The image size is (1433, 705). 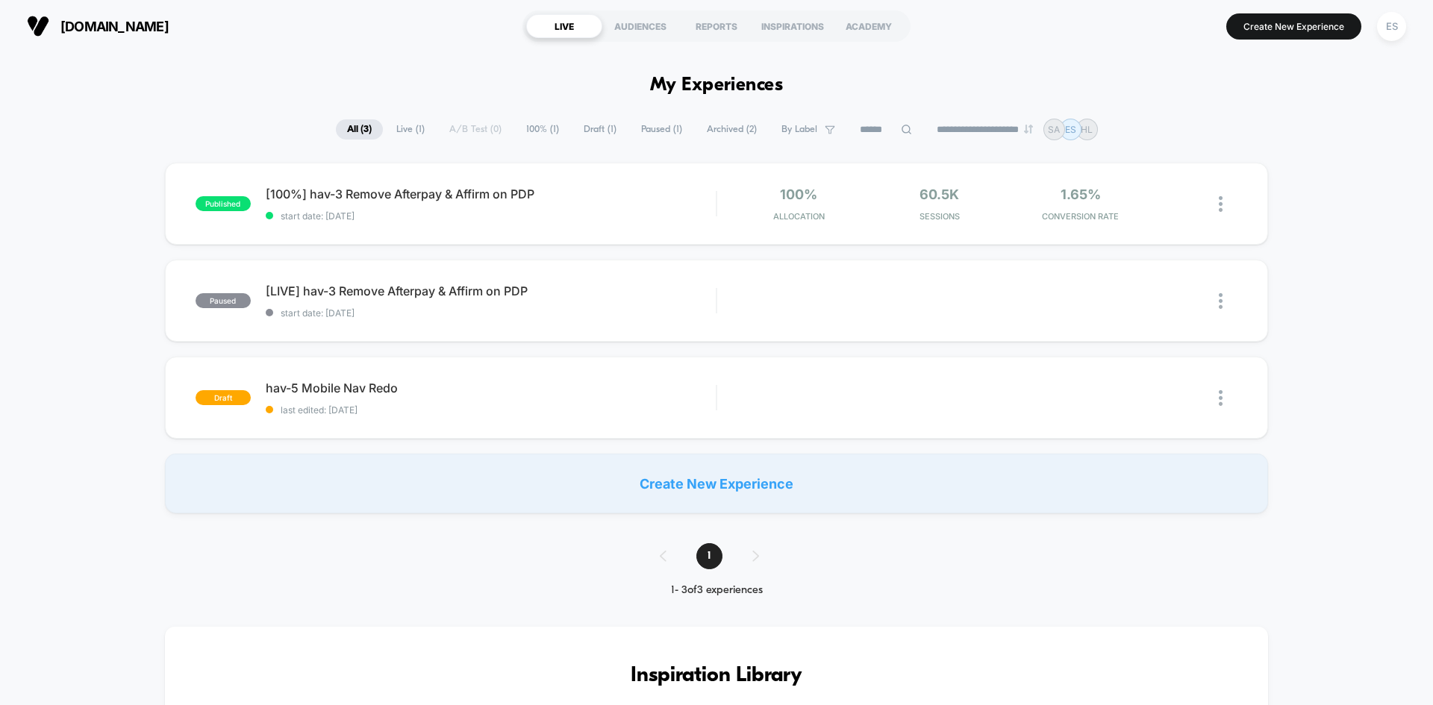 I want to click on div: ES, so click(x=1392, y=26).